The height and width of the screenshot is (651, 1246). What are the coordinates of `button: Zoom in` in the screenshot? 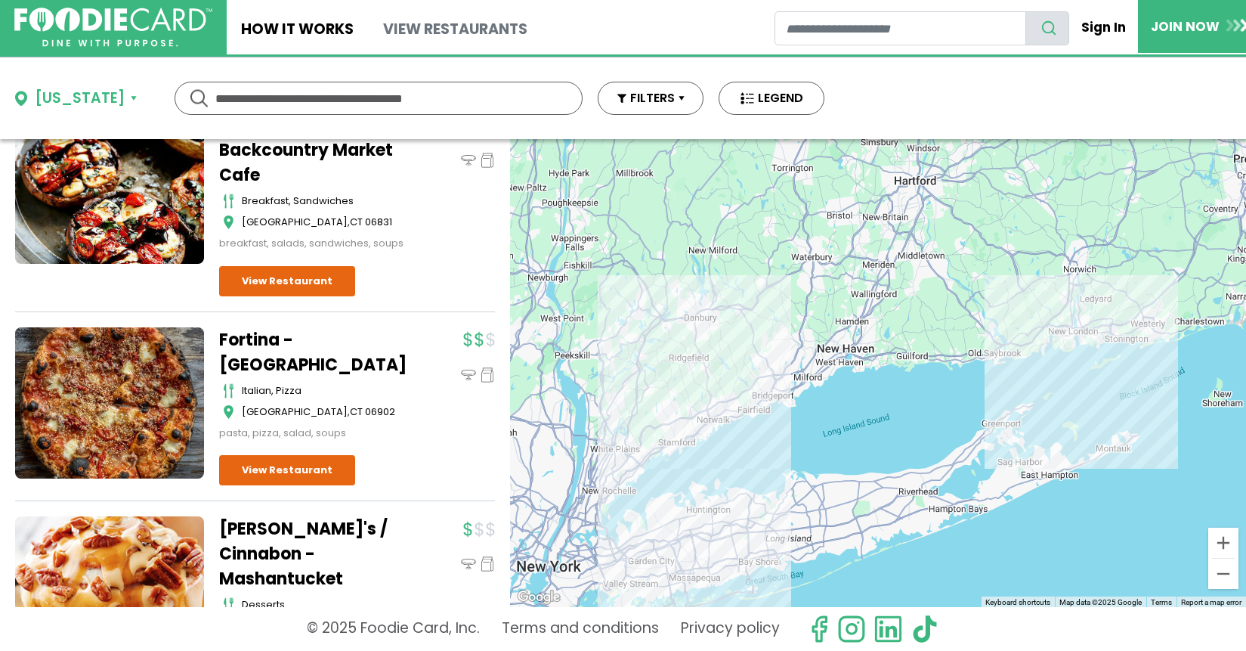 It's located at (1223, 543).